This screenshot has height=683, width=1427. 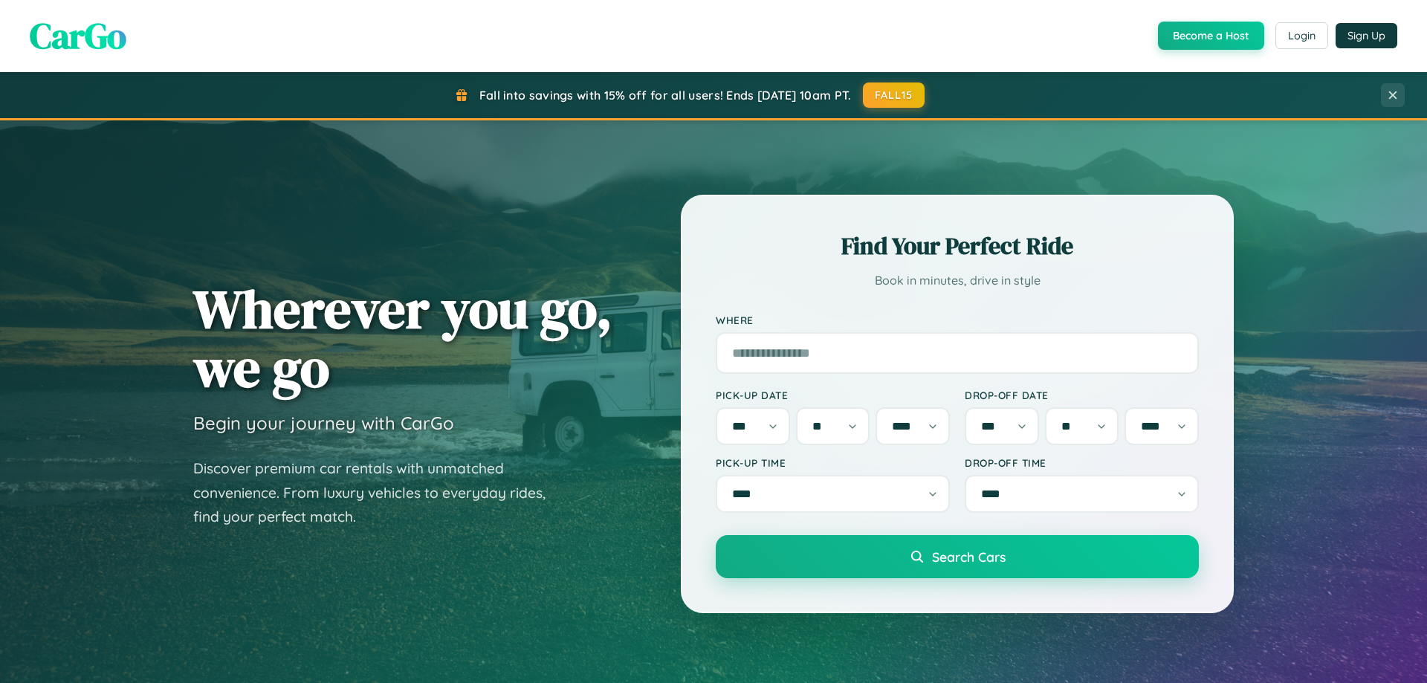 What do you see at coordinates (1082, 462) in the screenshot?
I see `label: Drop-off Time` at bounding box center [1082, 462].